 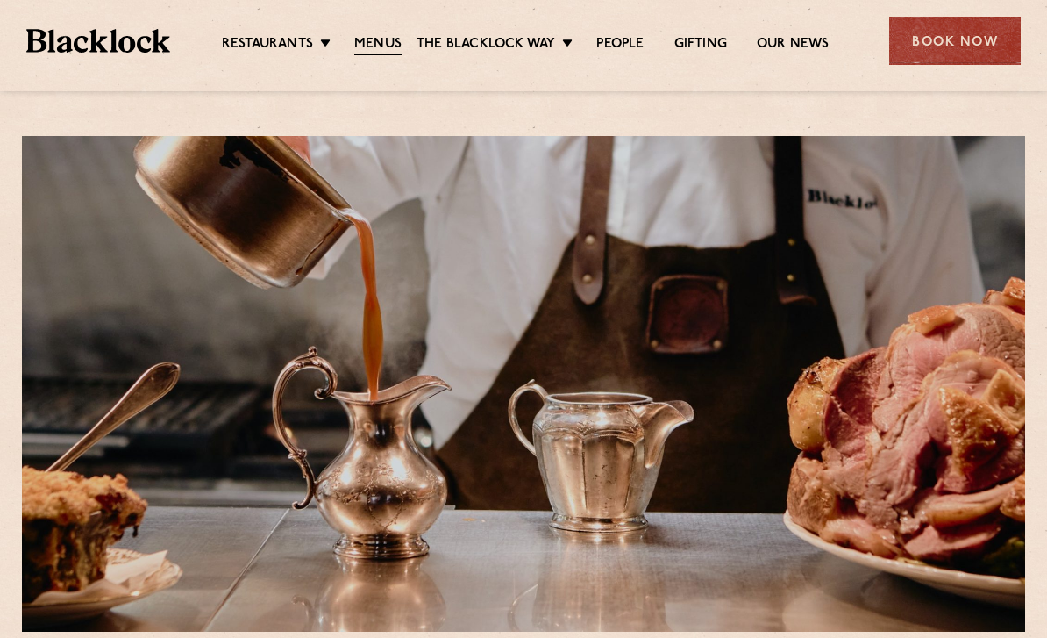 What do you see at coordinates (793, 45) in the screenshot?
I see `a: Our News` at bounding box center [793, 45].